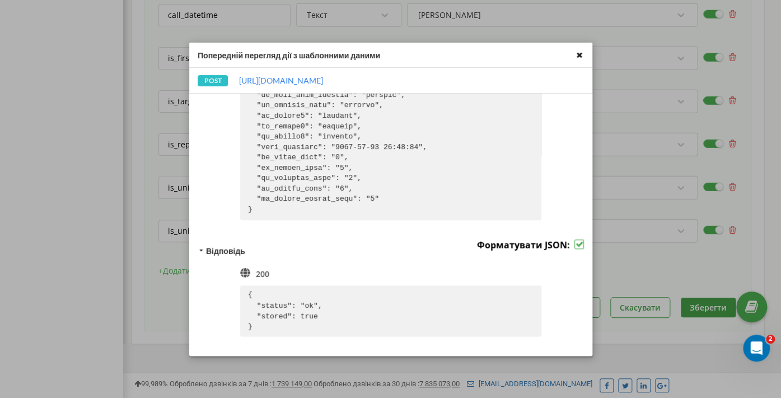 The width and height of the screenshot is (781, 398). I want to click on label: Форматувати JSON:, so click(524, 245).